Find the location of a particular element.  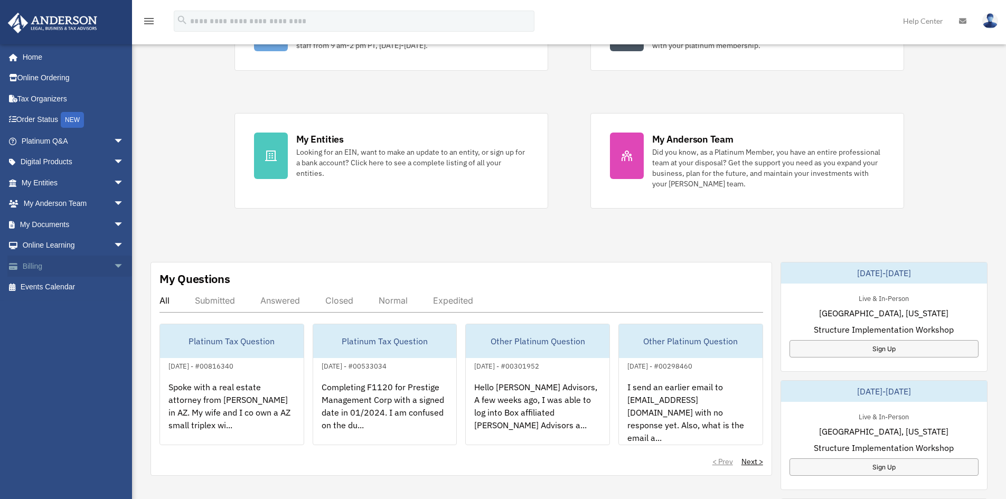

i: search is located at coordinates (182, 20).